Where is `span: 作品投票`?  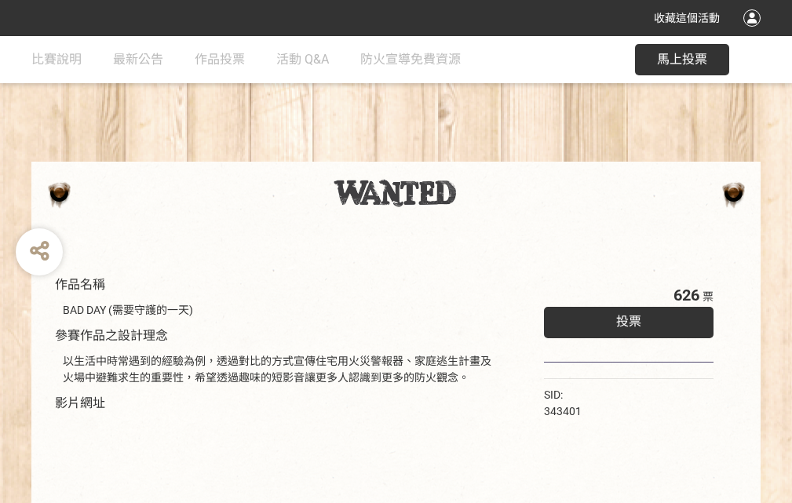 span: 作品投票 is located at coordinates (220, 59).